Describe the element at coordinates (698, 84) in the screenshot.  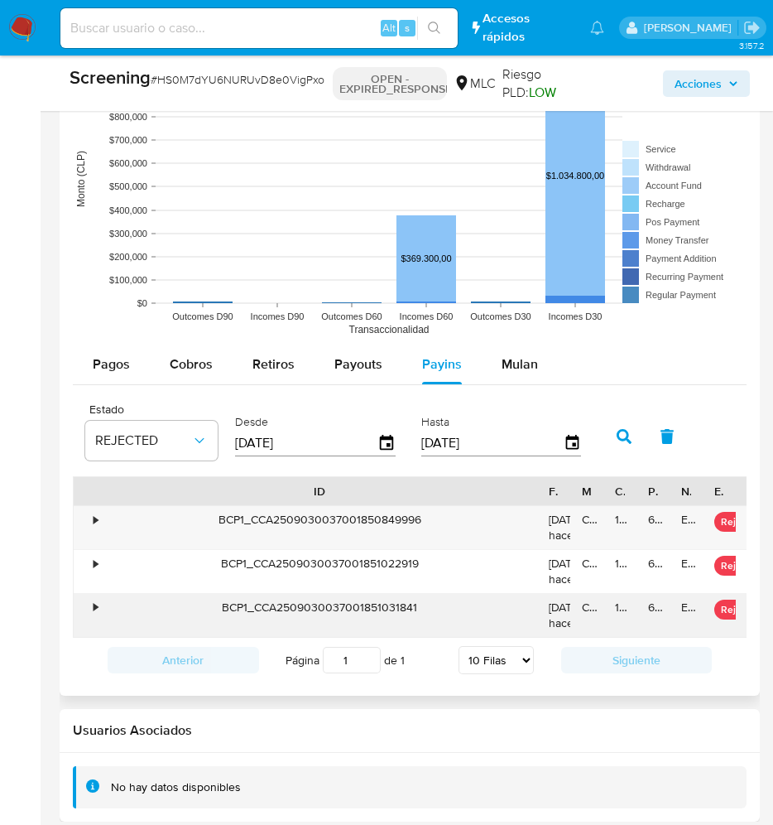
I see `span: Acciones` at that location.